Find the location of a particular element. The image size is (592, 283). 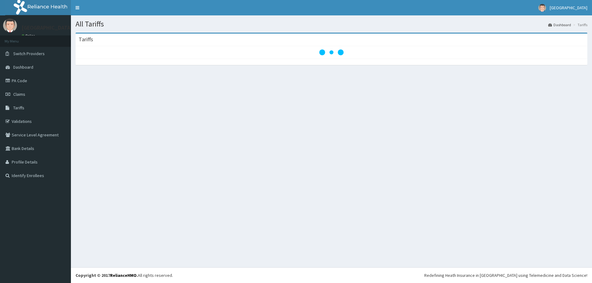

a: RelianceHMO is located at coordinates (123, 276).